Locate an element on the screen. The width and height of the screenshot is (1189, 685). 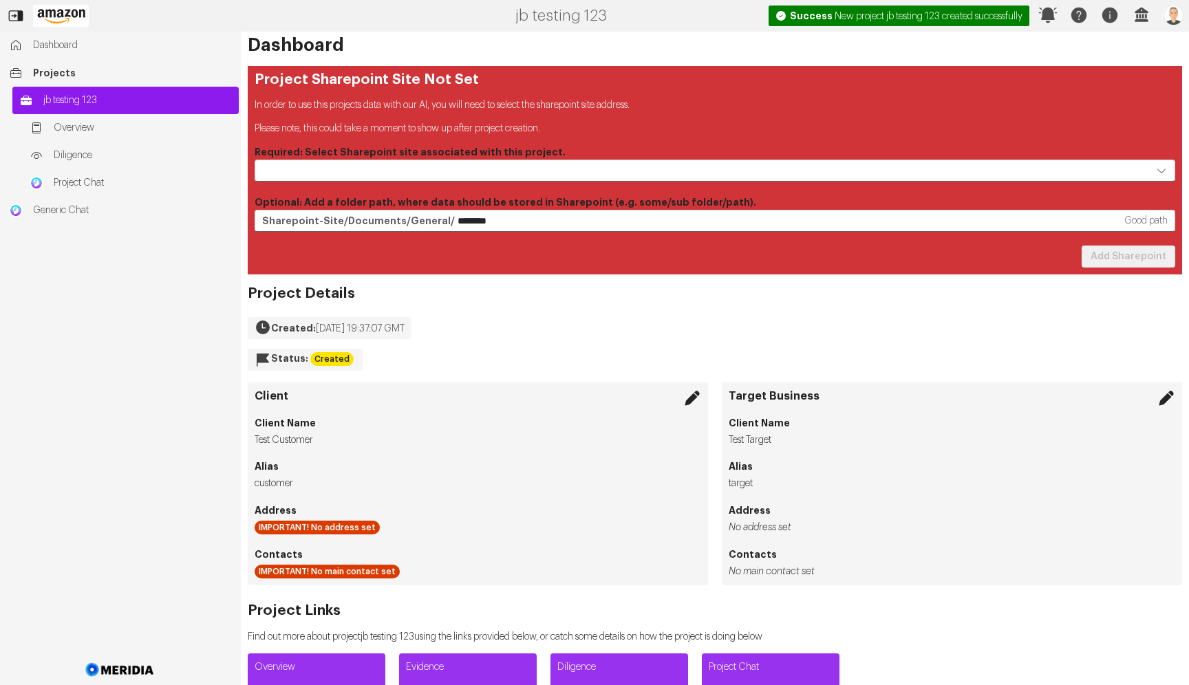
div: Created is located at coordinates (332, 359).